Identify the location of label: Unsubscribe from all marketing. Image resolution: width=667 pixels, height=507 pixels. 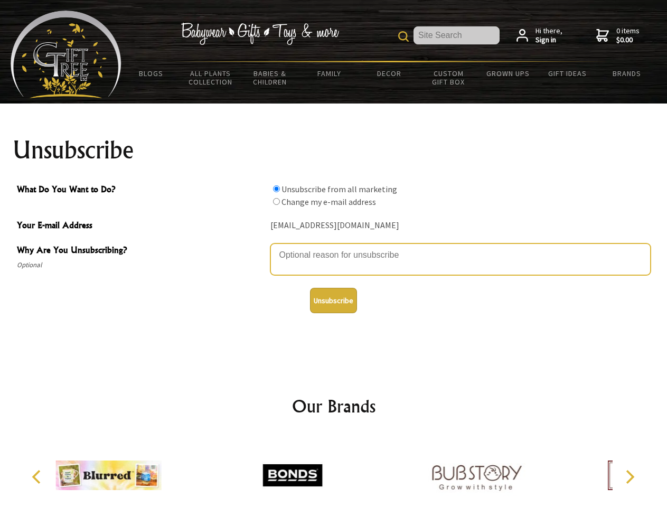
(339, 189).